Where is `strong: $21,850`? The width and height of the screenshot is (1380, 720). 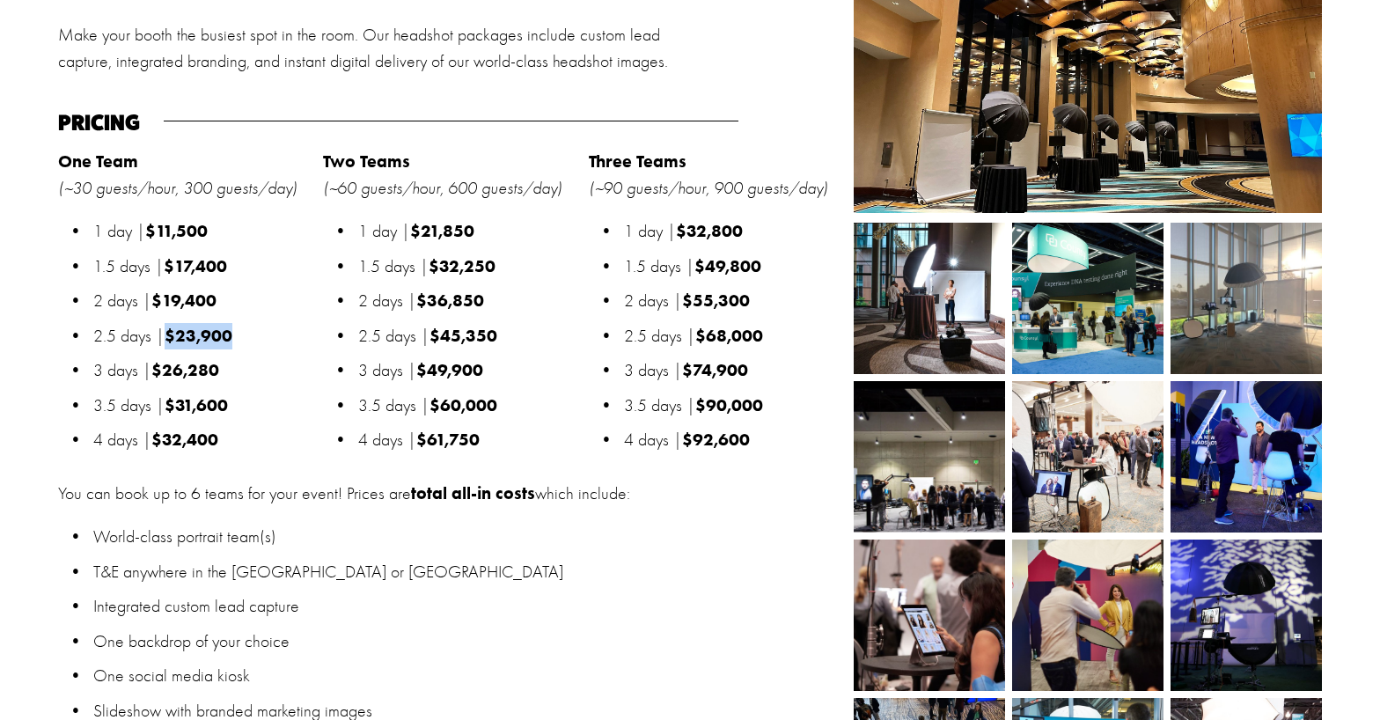
strong: $21,850 is located at coordinates (442, 231).